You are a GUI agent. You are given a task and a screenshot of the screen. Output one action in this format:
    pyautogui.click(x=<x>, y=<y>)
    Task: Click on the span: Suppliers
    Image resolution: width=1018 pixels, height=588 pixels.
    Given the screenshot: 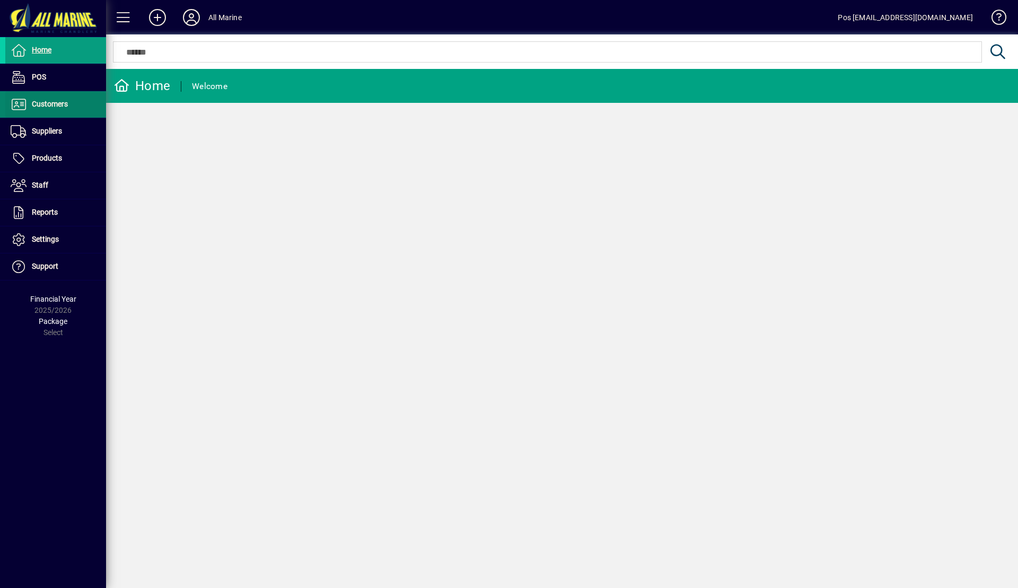 What is the action you would take?
    pyautogui.click(x=47, y=131)
    